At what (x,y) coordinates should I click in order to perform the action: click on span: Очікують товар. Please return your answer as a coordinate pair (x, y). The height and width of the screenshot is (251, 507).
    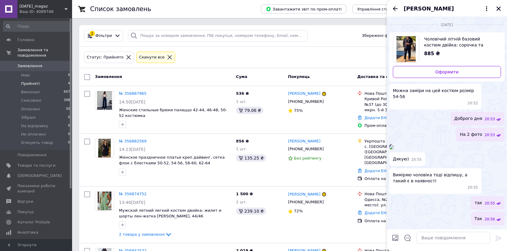
    Looking at the image, I should click on (37, 143).